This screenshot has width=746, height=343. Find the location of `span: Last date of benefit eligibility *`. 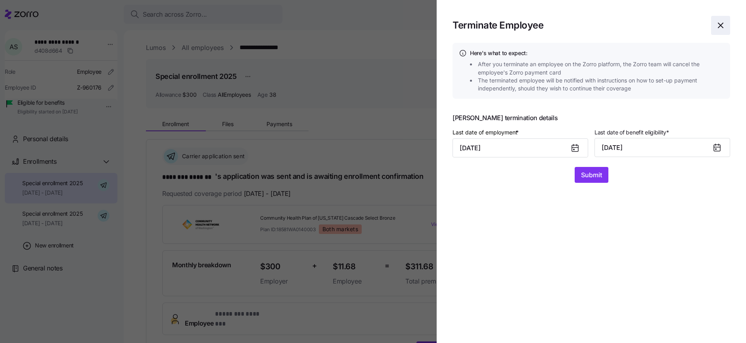

span: Last date of benefit eligibility * is located at coordinates (632, 132).